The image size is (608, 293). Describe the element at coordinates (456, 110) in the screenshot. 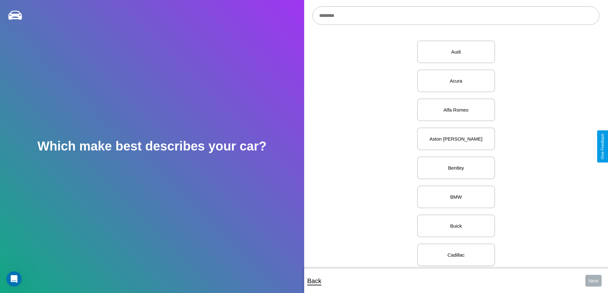

I see `p: Alfa Romeo` at that location.